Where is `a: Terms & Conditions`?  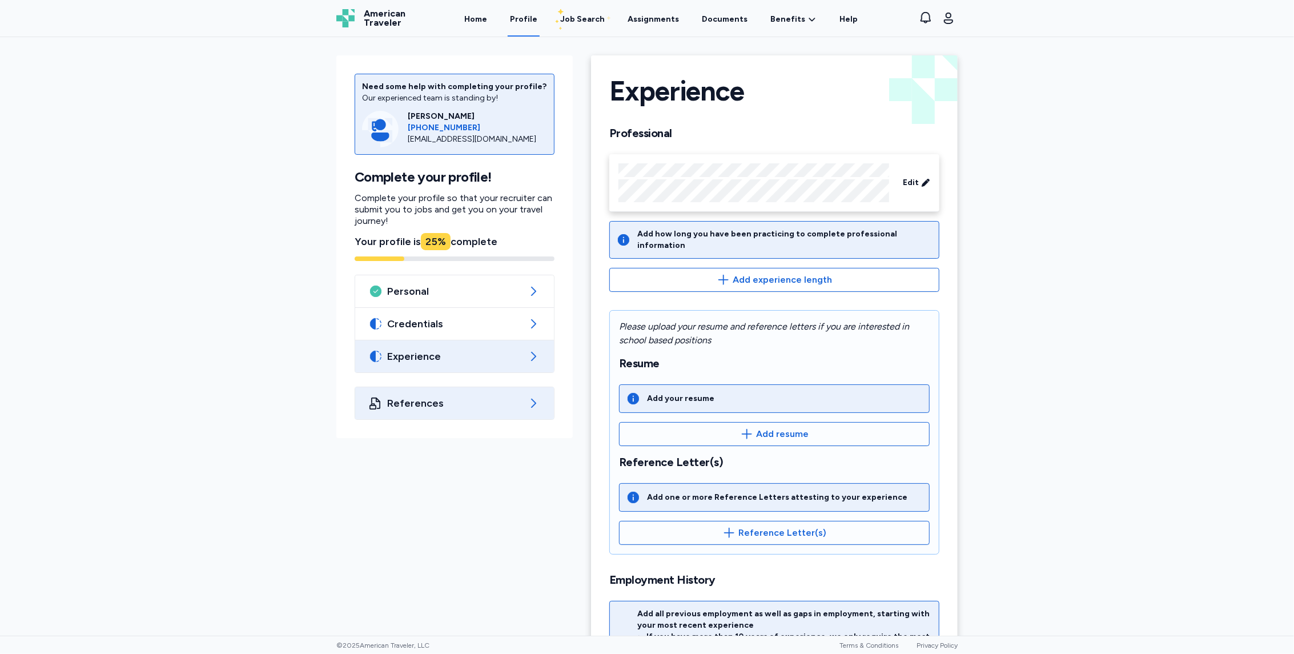 a: Terms & Conditions is located at coordinates (868, 645).